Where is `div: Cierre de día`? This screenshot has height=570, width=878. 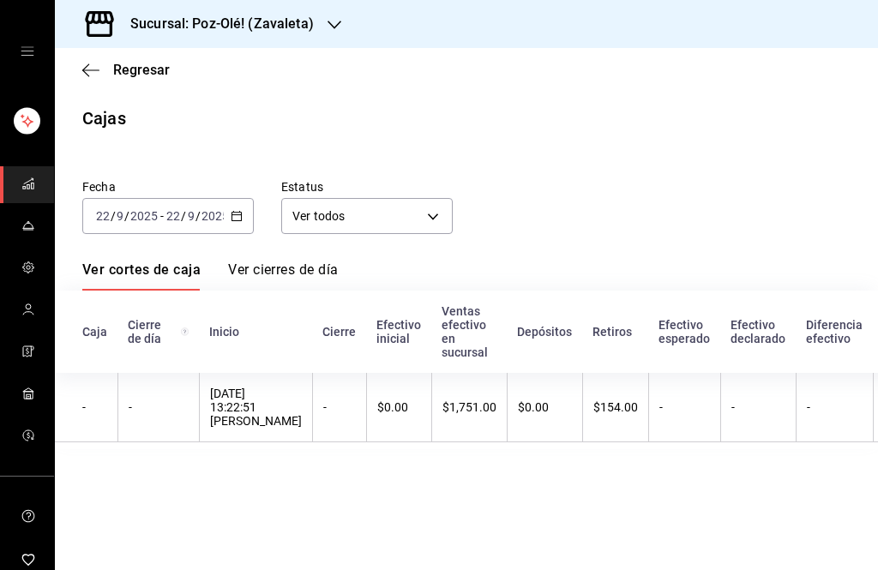 div: Cierre de día is located at coordinates (158, 332).